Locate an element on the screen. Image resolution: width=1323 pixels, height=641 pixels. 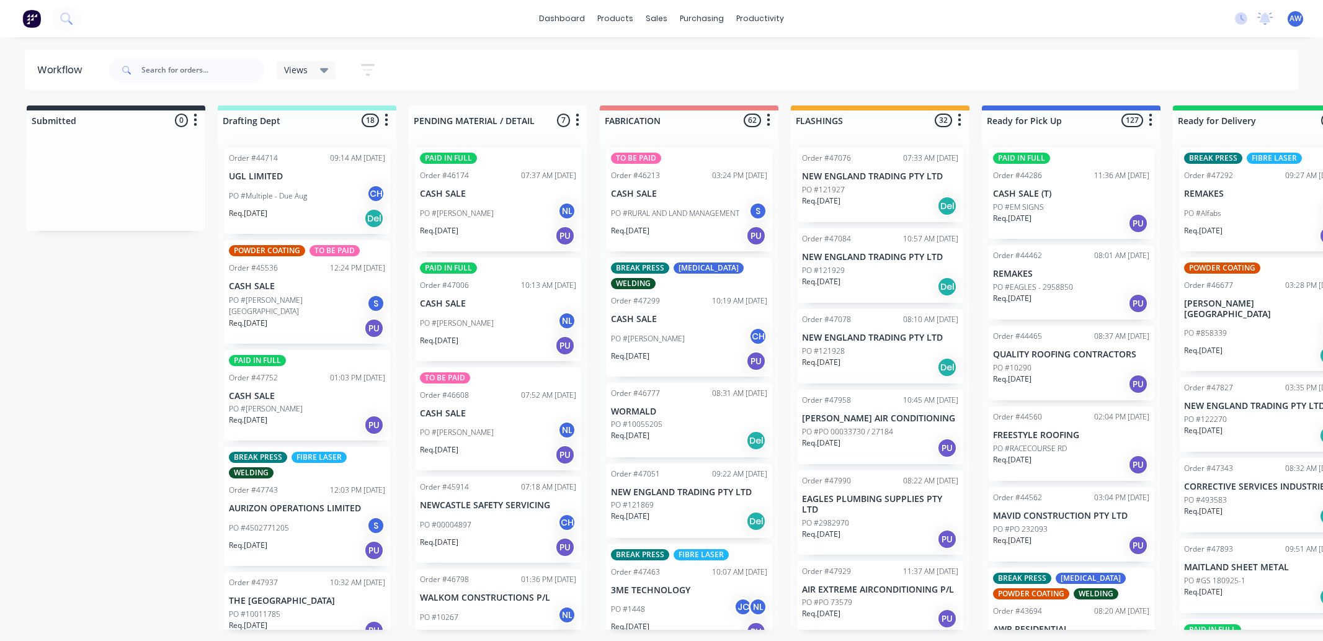
div: products is located at coordinates (615, 19).